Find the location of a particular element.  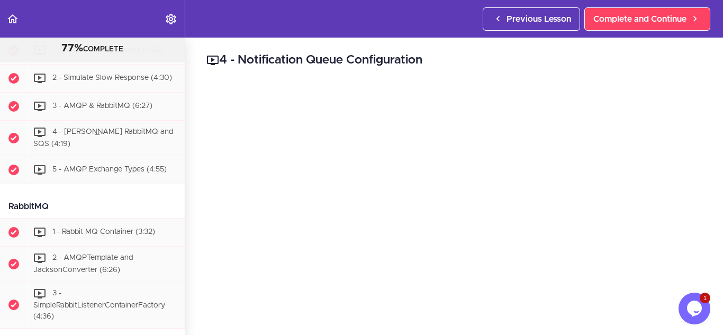

svg: Settings Menu is located at coordinates (171, 19).